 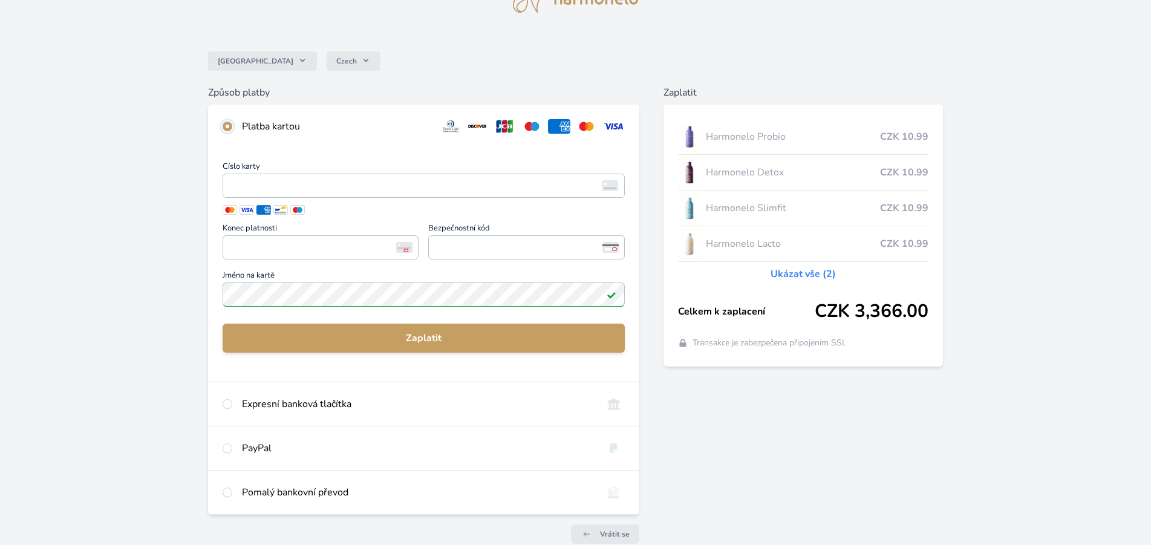 I want to click on img: paypal.svg, so click(x=613, y=448).